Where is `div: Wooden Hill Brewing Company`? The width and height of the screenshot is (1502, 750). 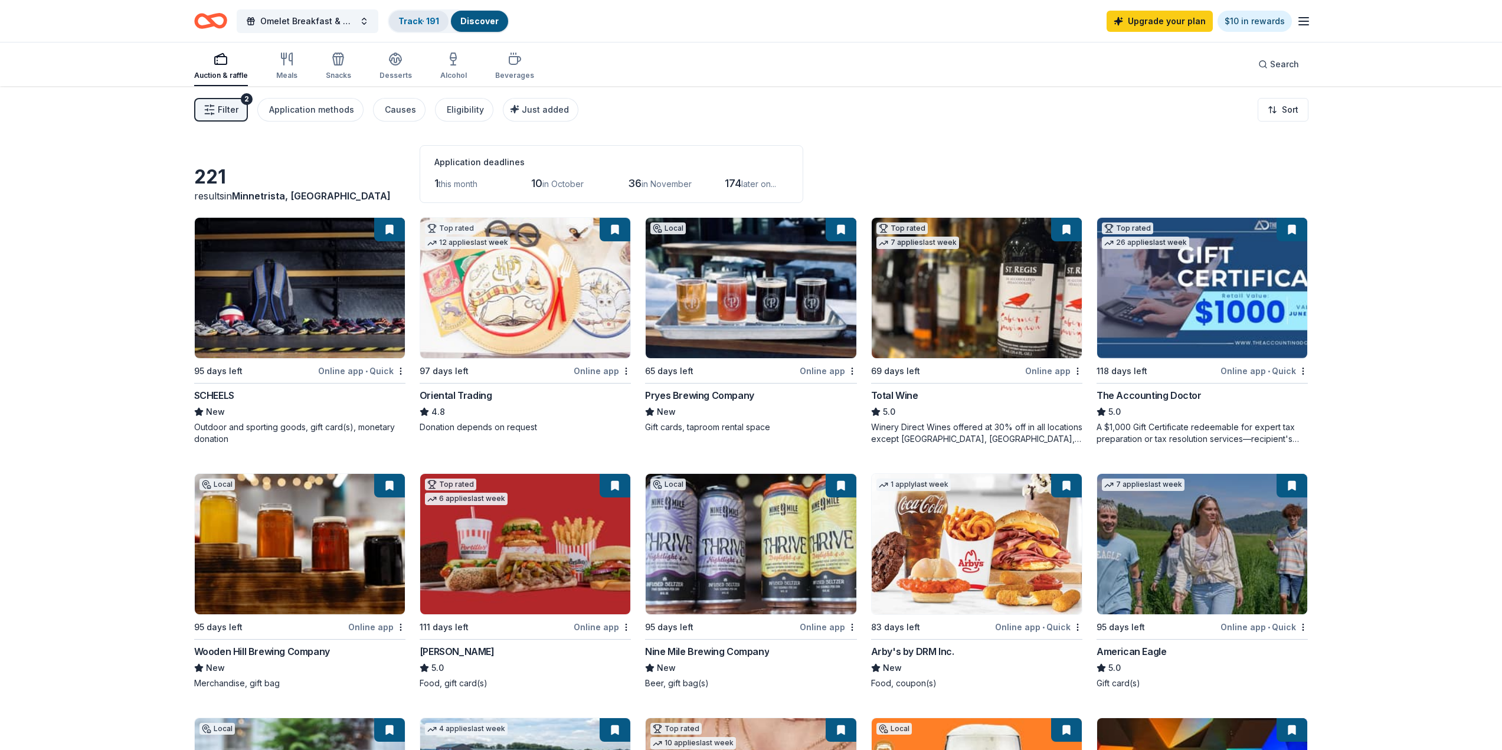
div: Wooden Hill Brewing Company is located at coordinates (262, 651).